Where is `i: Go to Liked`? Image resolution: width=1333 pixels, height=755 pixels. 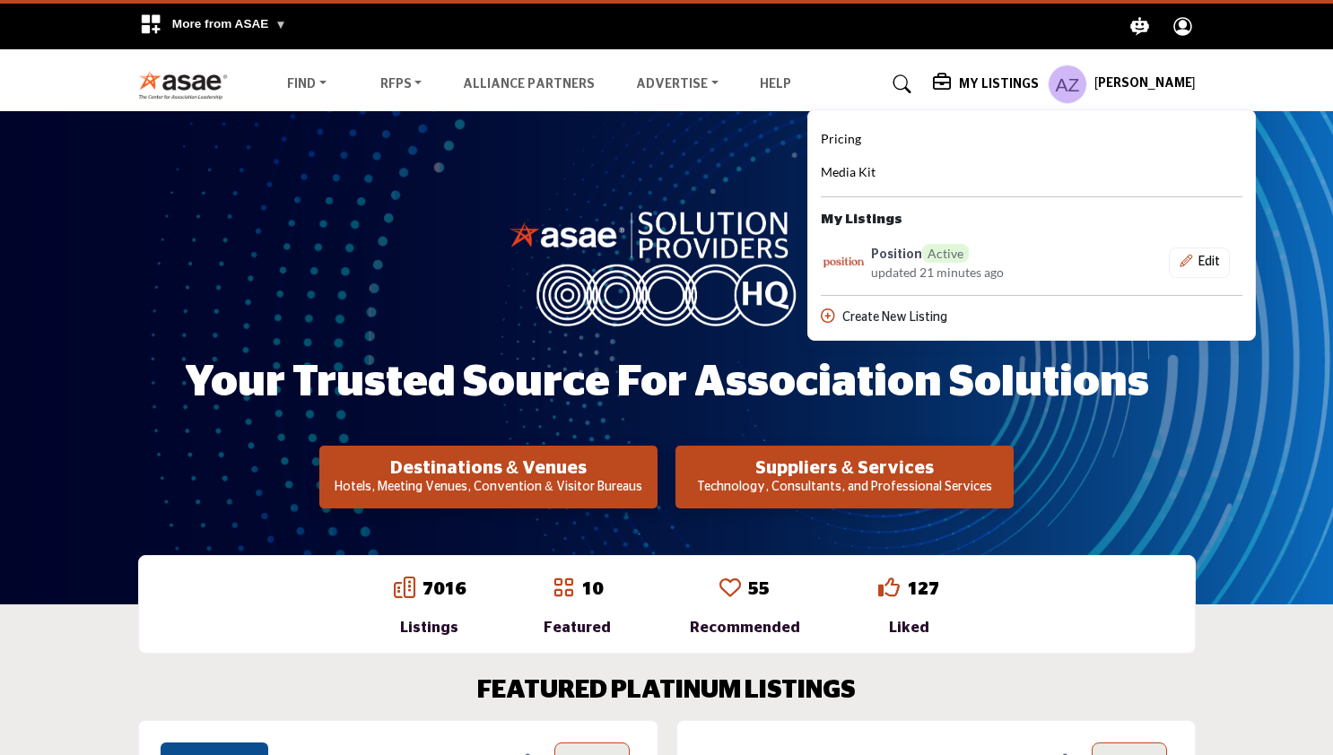 i: Go to Liked is located at coordinates (889, 588).